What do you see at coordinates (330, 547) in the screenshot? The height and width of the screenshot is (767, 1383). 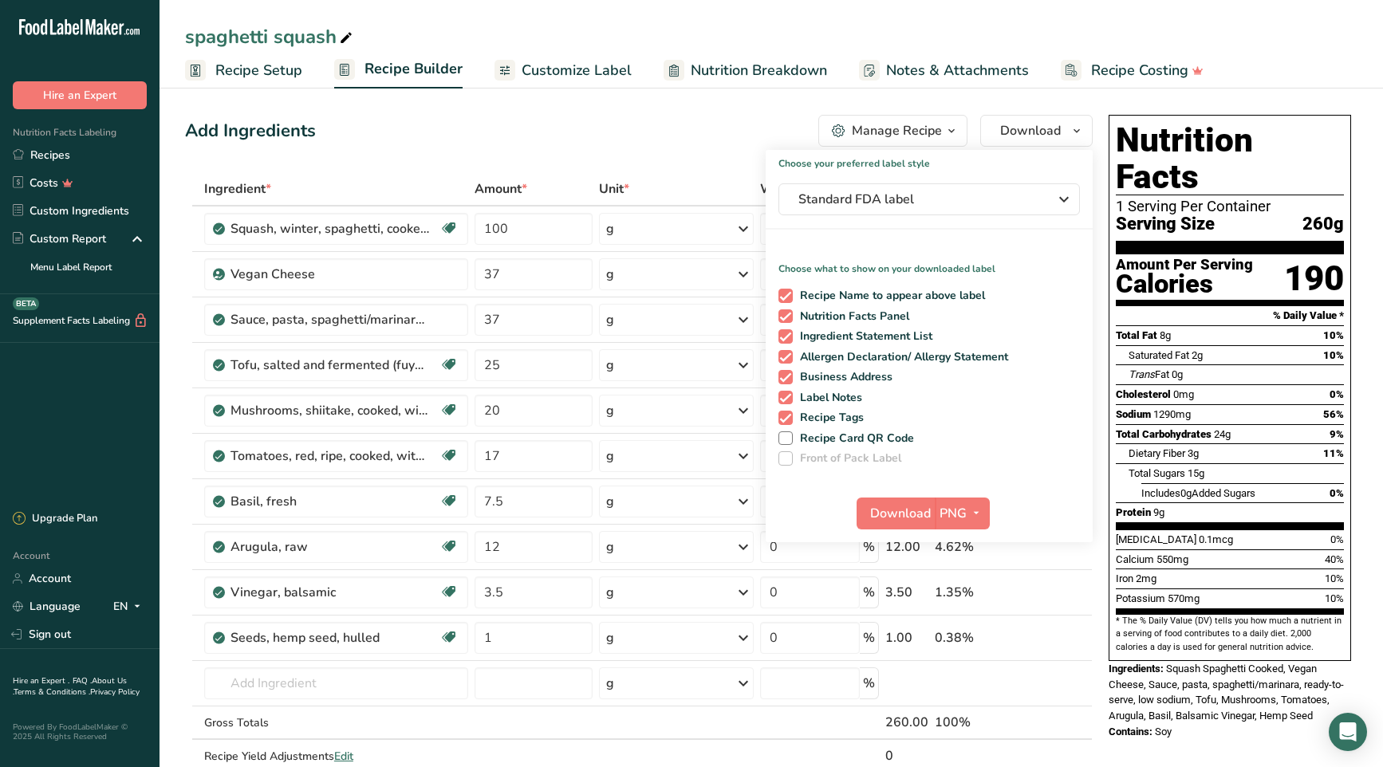 I see `div: Arugula, raw` at bounding box center [330, 547].